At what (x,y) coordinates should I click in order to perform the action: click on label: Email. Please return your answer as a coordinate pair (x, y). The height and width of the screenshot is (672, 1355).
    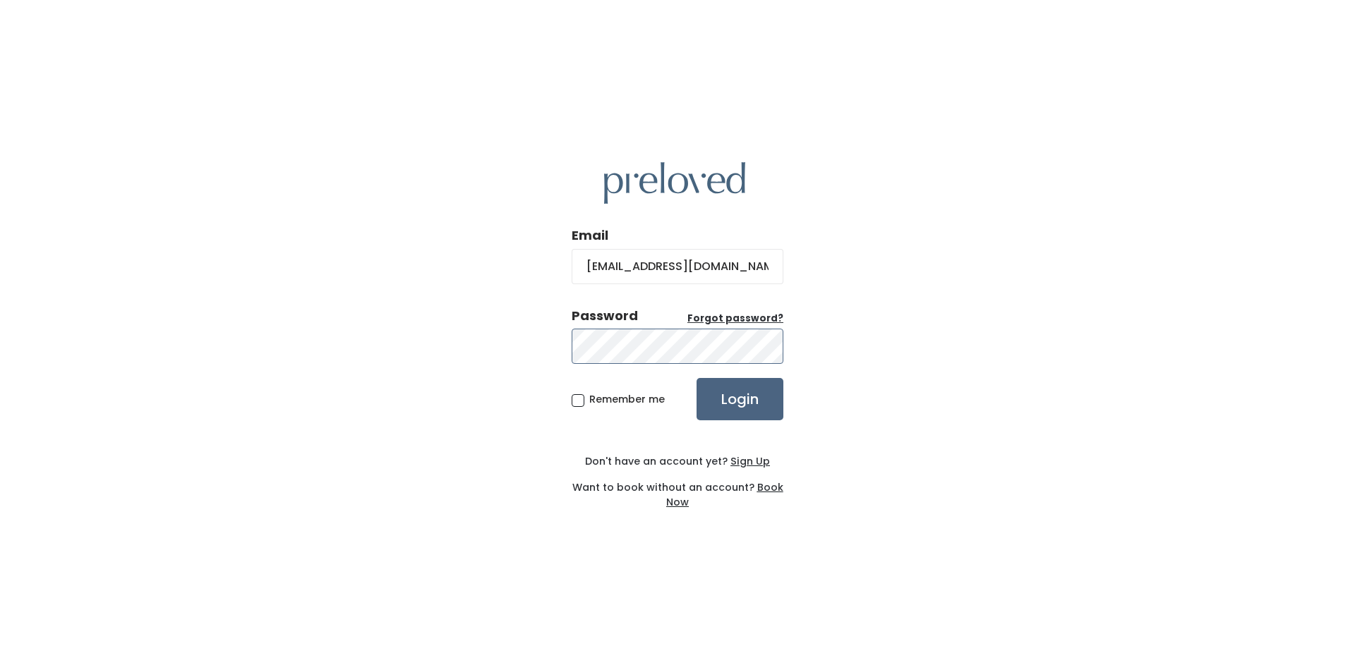
    Looking at the image, I should click on (590, 236).